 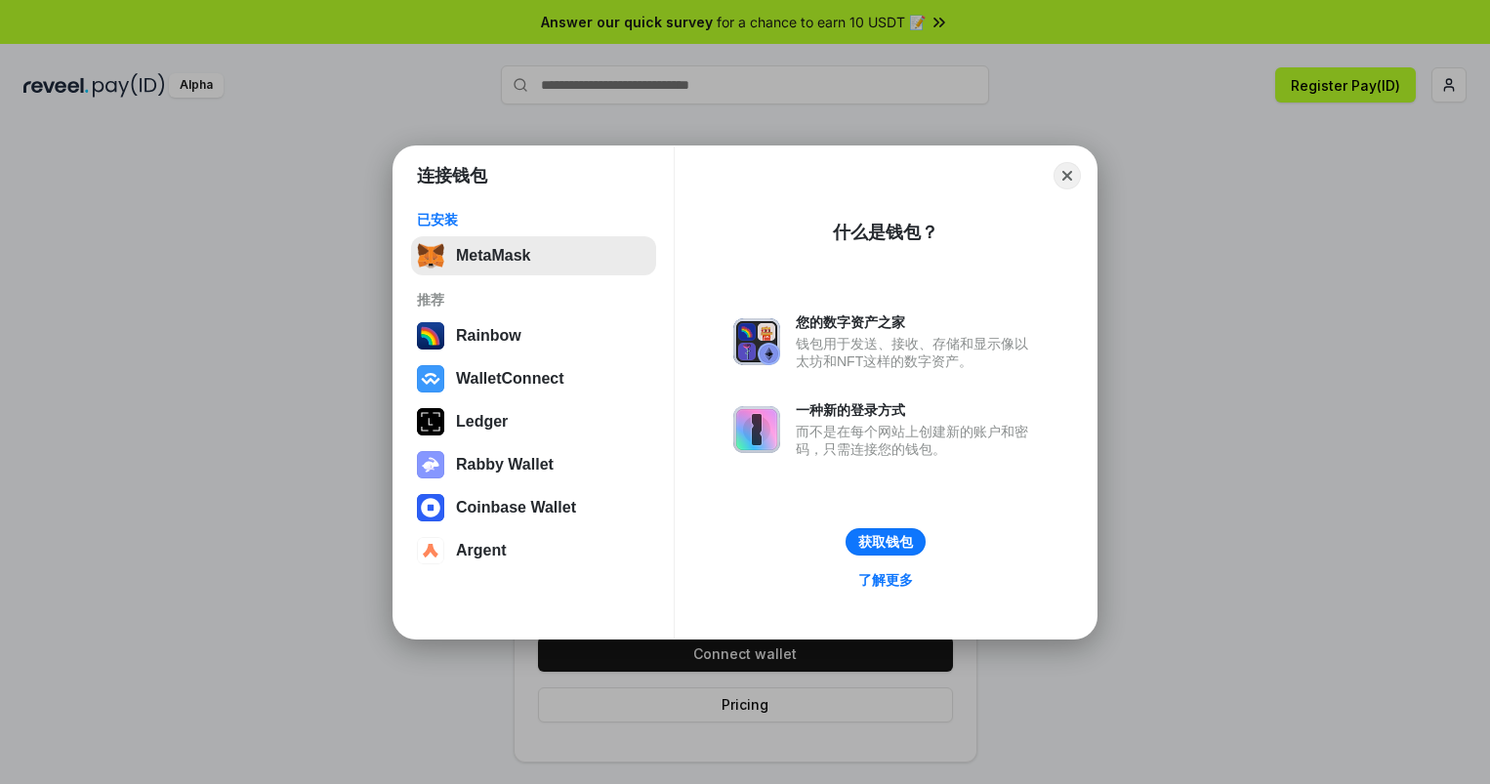 What do you see at coordinates (533, 465) in the screenshot?
I see `button: Rabby Wallet` at bounding box center [533, 465].